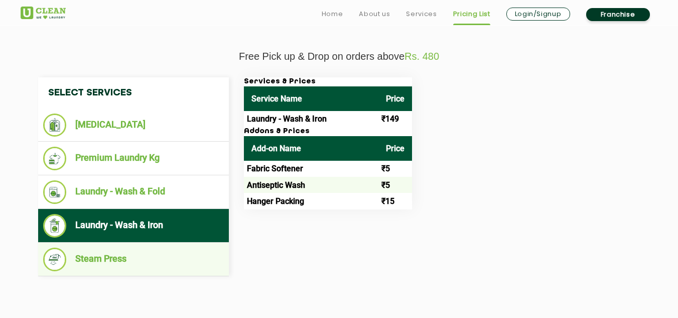 This screenshot has height=318, width=678. I want to click on td: Antiseptic Wash, so click(311, 185).